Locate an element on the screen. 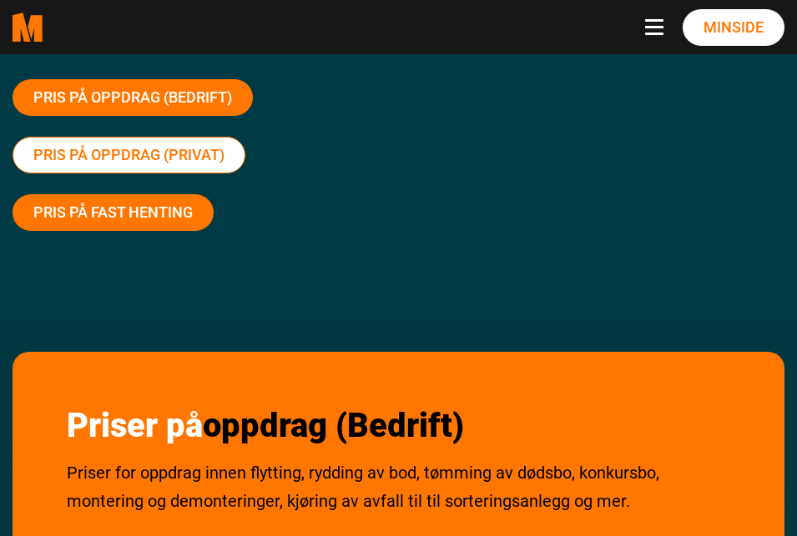 The height and width of the screenshot is (536, 797). a: Minside is located at coordinates (733, 28).